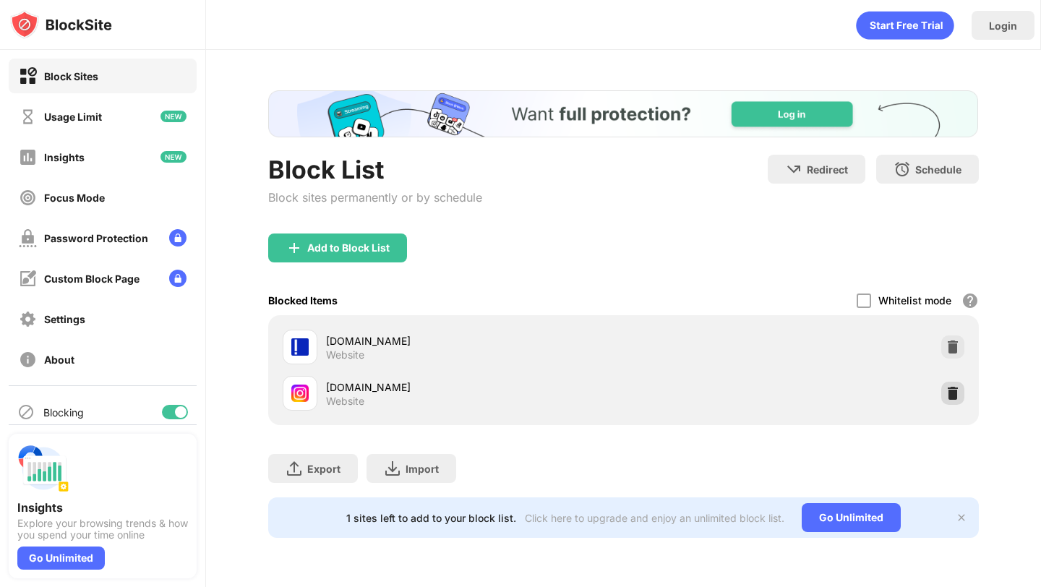 The width and height of the screenshot is (1041, 587). What do you see at coordinates (96, 238) in the screenshot?
I see `div: Password Protection` at bounding box center [96, 238].